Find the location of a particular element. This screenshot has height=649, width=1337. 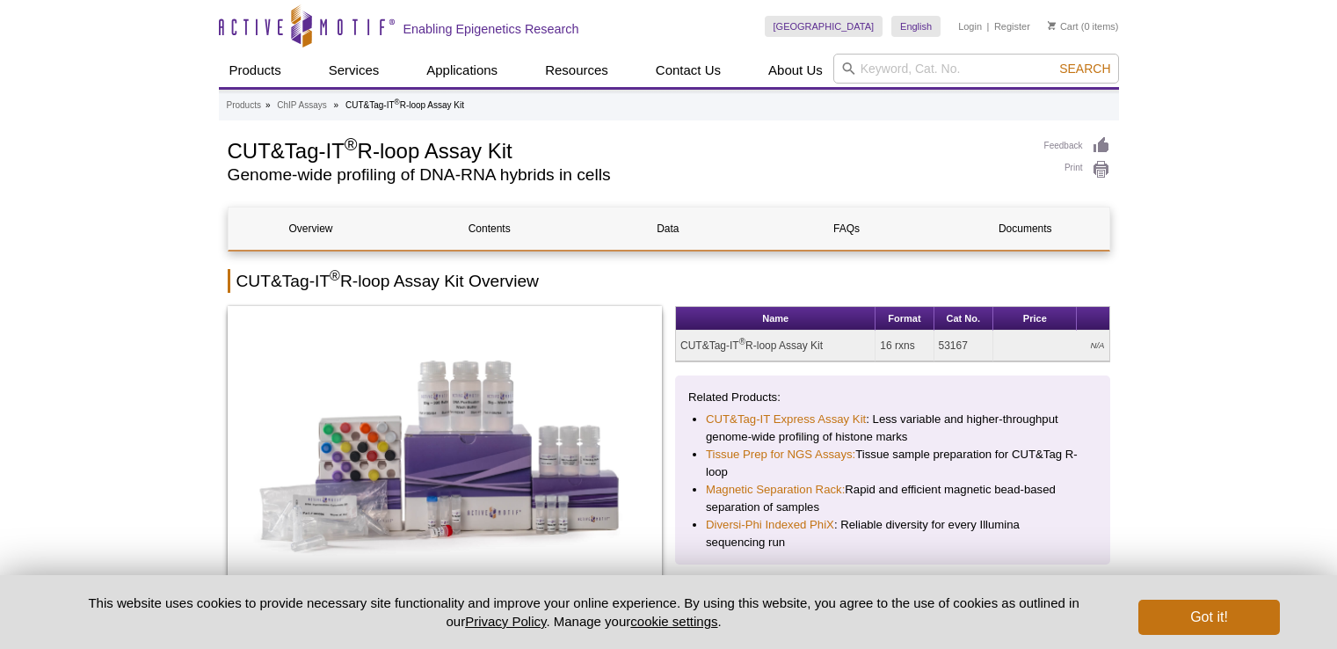

a: Data is located at coordinates (668, 229).